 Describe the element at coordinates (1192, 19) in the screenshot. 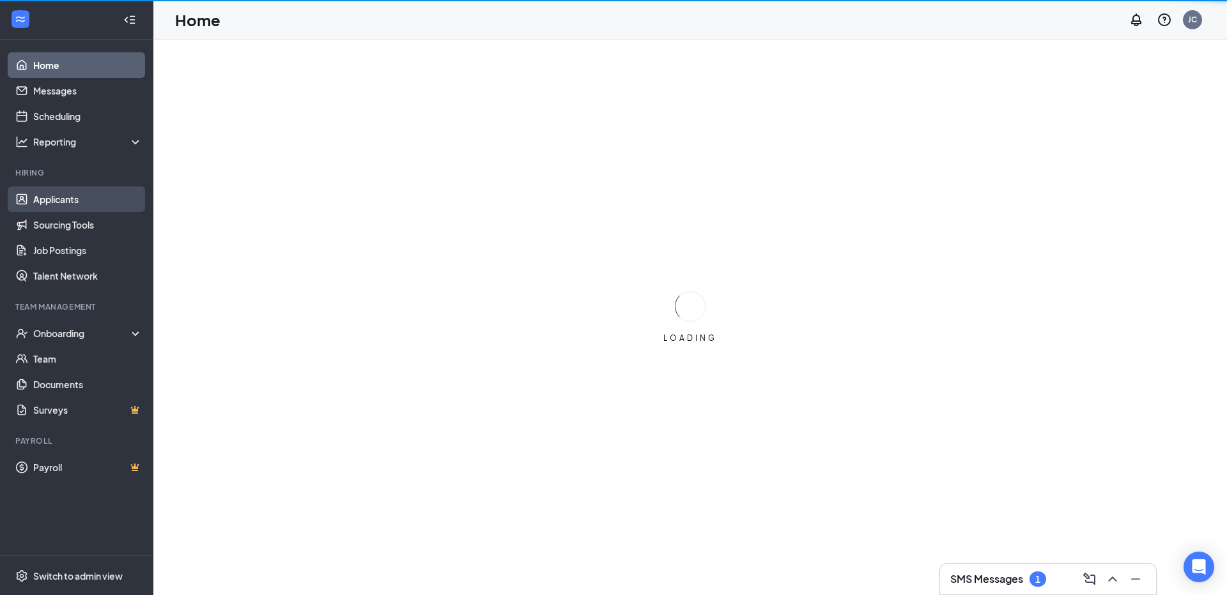

I see `div: JC` at that location.